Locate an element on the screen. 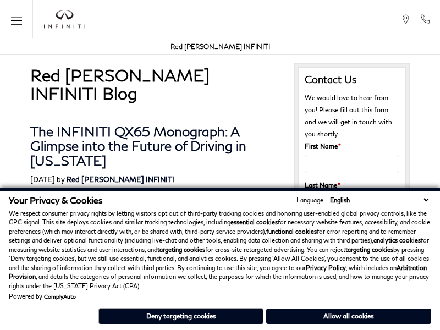  a: infiniti is located at coordinates (64, 19).